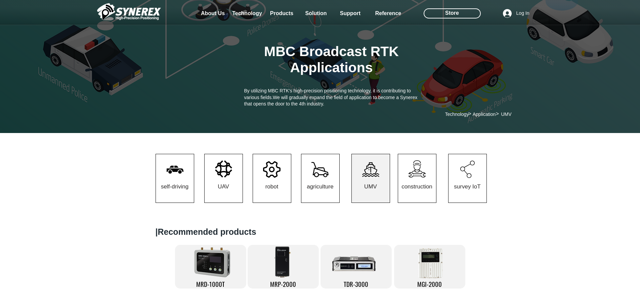  I want to click on a: MRD-1000T, so click(211, 267).